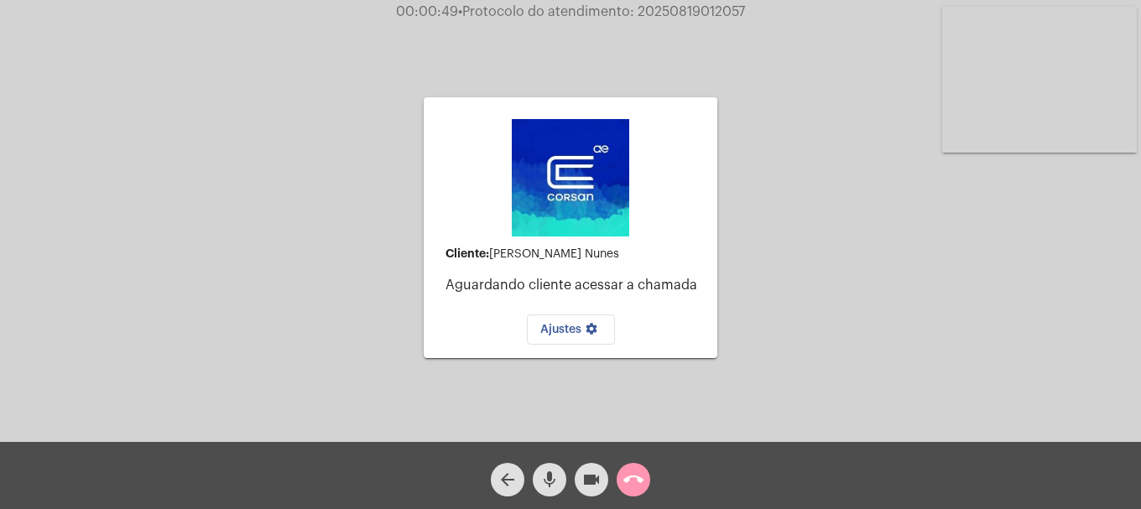  What do you see at coordinates (601, 12) in the screenshot?
I see `span: Protocolo do atendimento: 20250819012057` at bounding box center [601, 12].